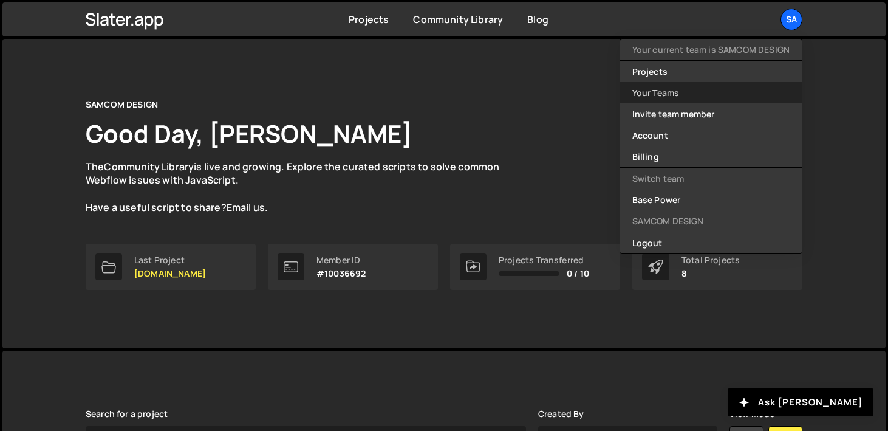 This screenshot has width=888, height=431. What do you see at coordinates (792, 19) in the screenshot?
I see `a: SA` at bounding box center [792, 19].